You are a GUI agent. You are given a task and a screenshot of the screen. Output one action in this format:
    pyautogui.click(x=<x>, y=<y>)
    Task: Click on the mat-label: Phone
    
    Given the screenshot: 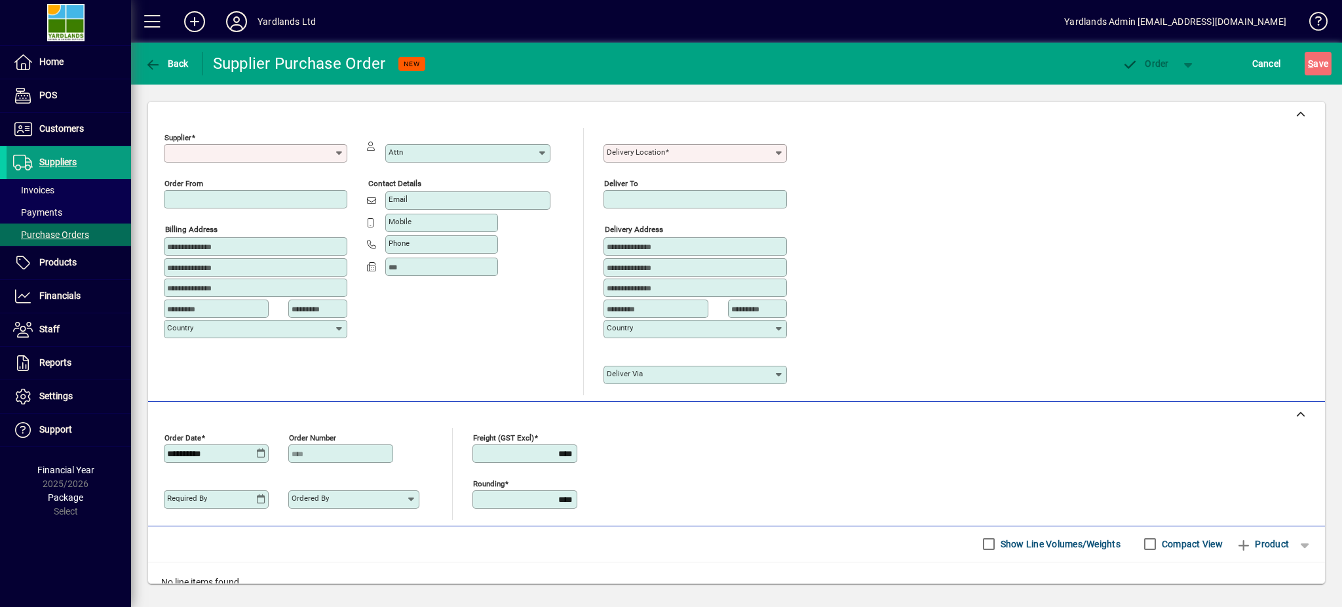 What is the action you would take?
    pyautogui.click(x=399, y=243)
    